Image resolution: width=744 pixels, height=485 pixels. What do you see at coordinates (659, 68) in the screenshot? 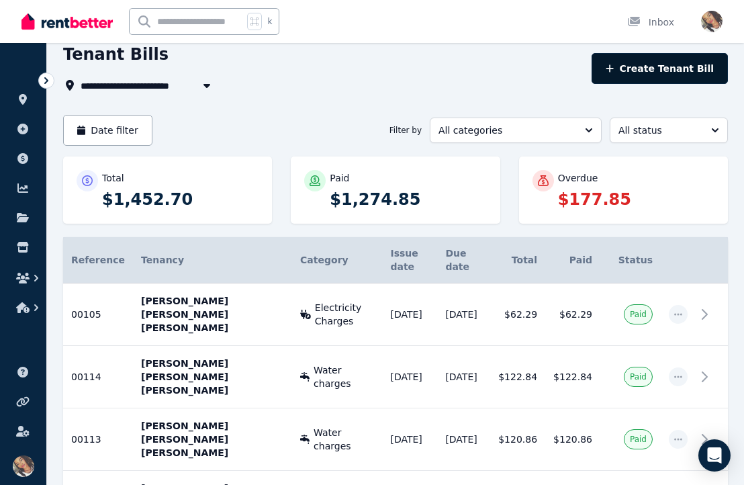
I see `button: Create Tenant Bill` at bounding box center [659, 68].